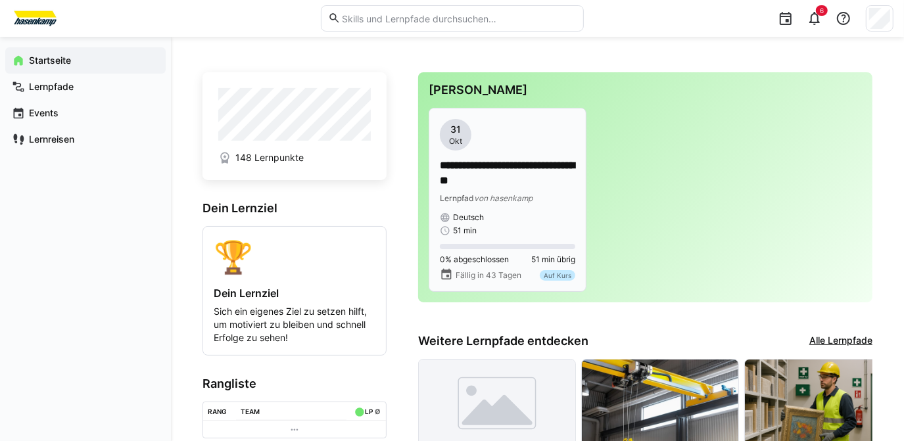  Describe the element at coordinates (468, 218) in the screenshot. I see `span: Deutsch` at that location.